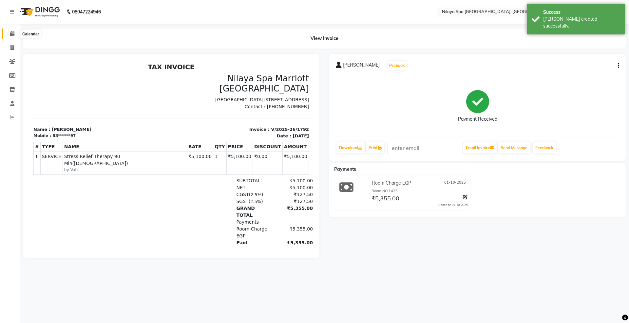 This screenshot has width=629, height=323. Describe the element at coordinates (425, 148) in the screenshot. I see `input: enter email` at that location.